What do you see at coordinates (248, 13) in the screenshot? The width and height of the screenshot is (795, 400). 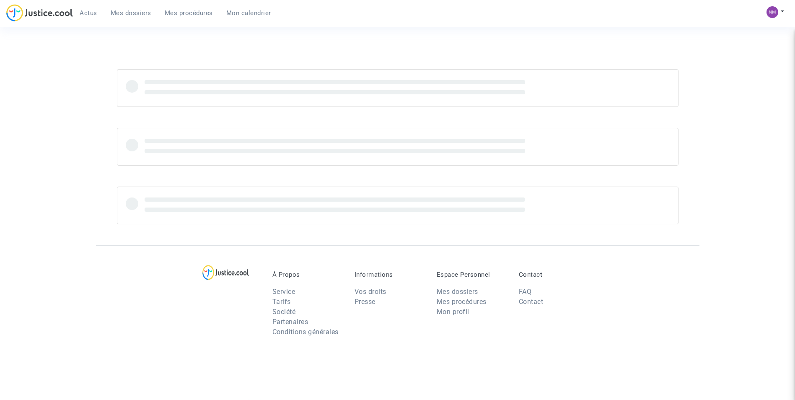 I see `span: Mon calendrier` at bounding box center [248, 13].